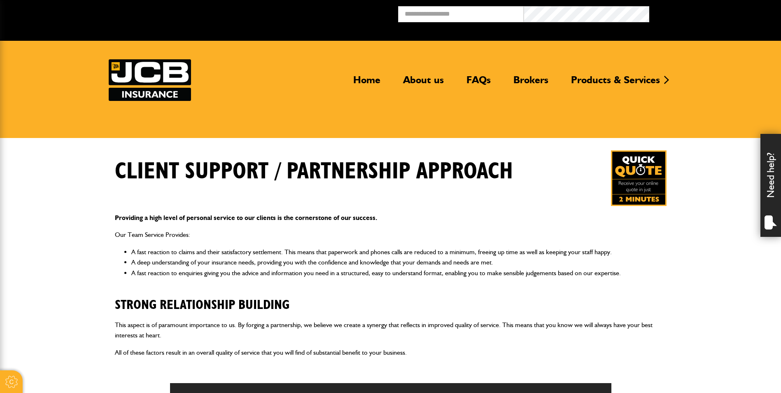  What do you see at coordinates (367, 83) in the screenshot?
I see `a: Home` at bounding box center [367, 83].